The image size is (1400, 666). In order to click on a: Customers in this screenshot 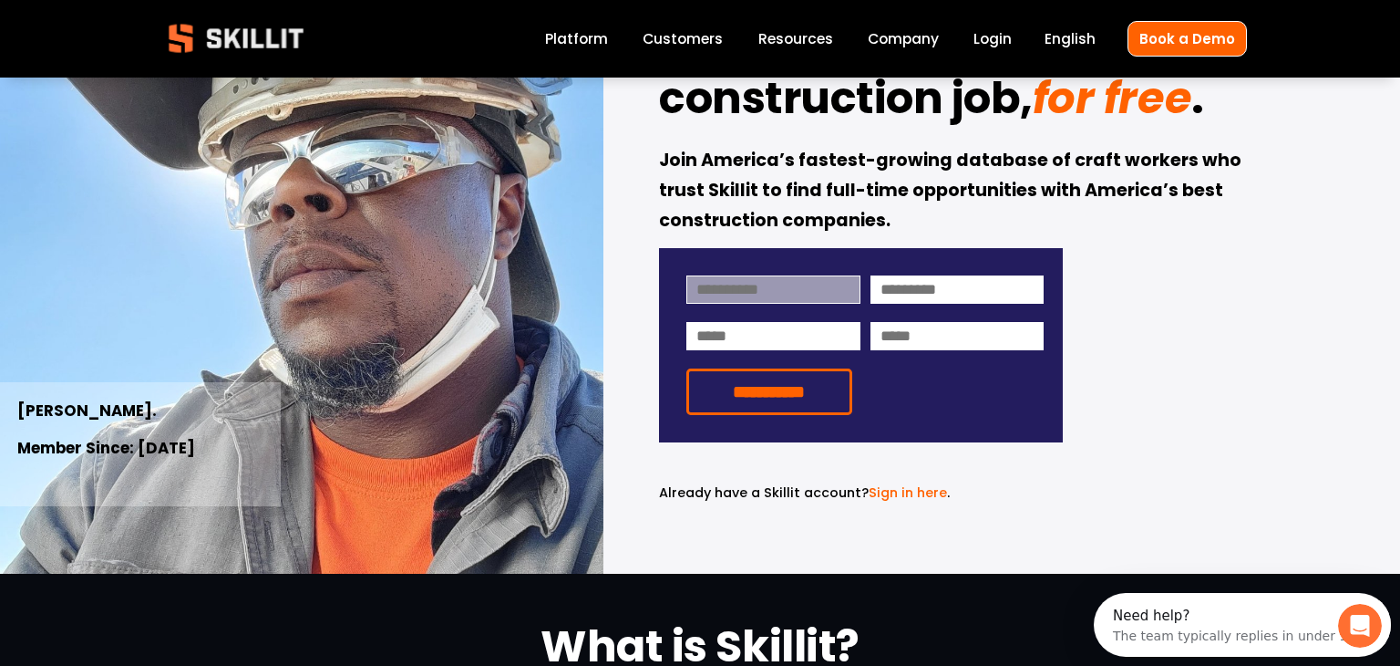, I will do `click(683, 38)`.